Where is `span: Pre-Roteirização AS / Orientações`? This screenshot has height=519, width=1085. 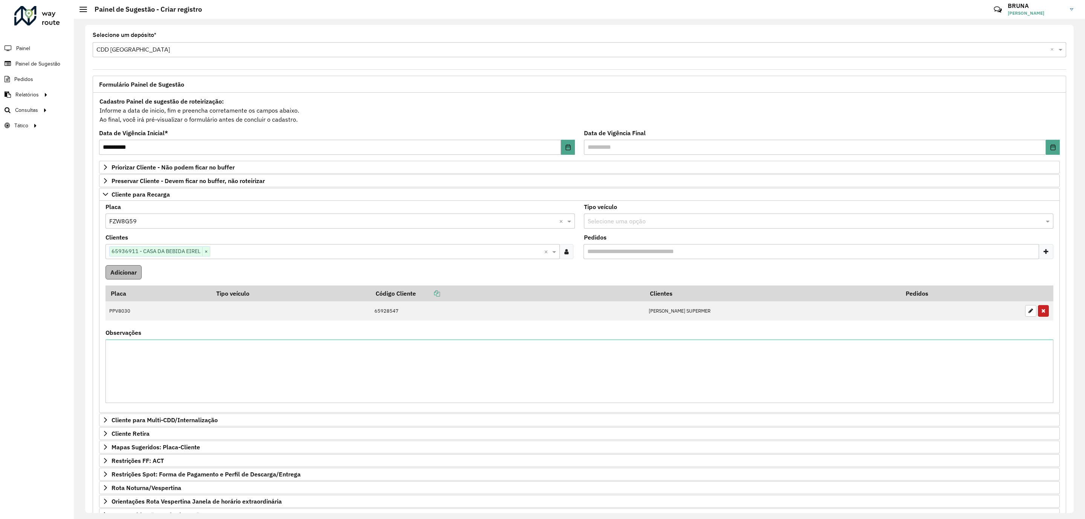
span: Pre-Roteirização AS / Orientações is located at coordinates (159, 515).